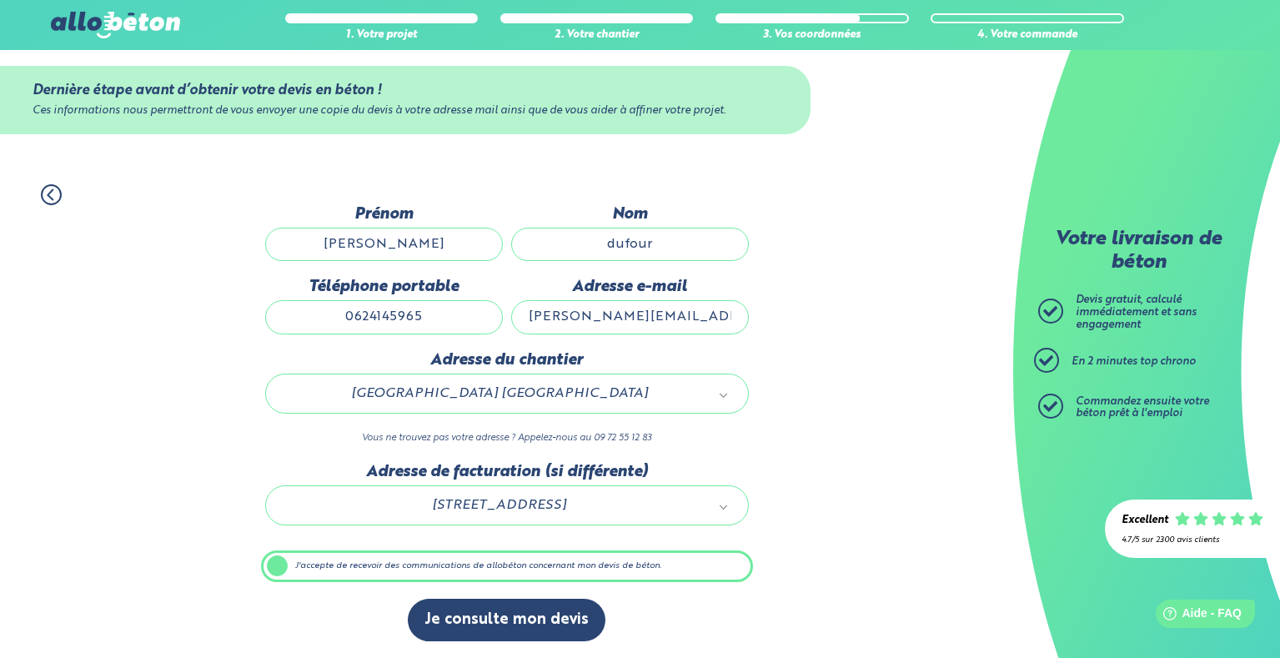  What do you see at coordinates (383, 214) in the screenshot?
I see `label: Prénom` at bounding box center [383, 214].